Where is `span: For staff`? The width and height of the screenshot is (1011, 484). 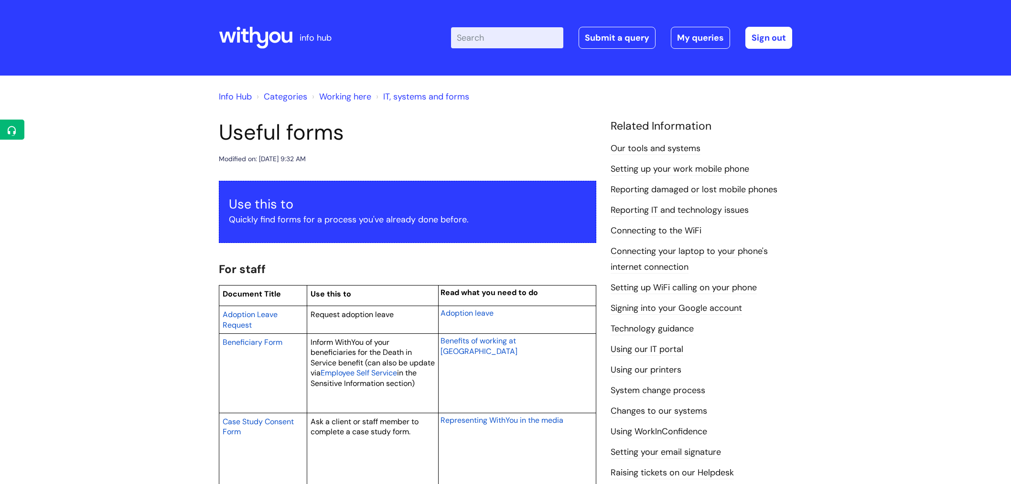 span: For staff is located at coordinates (242, 269).